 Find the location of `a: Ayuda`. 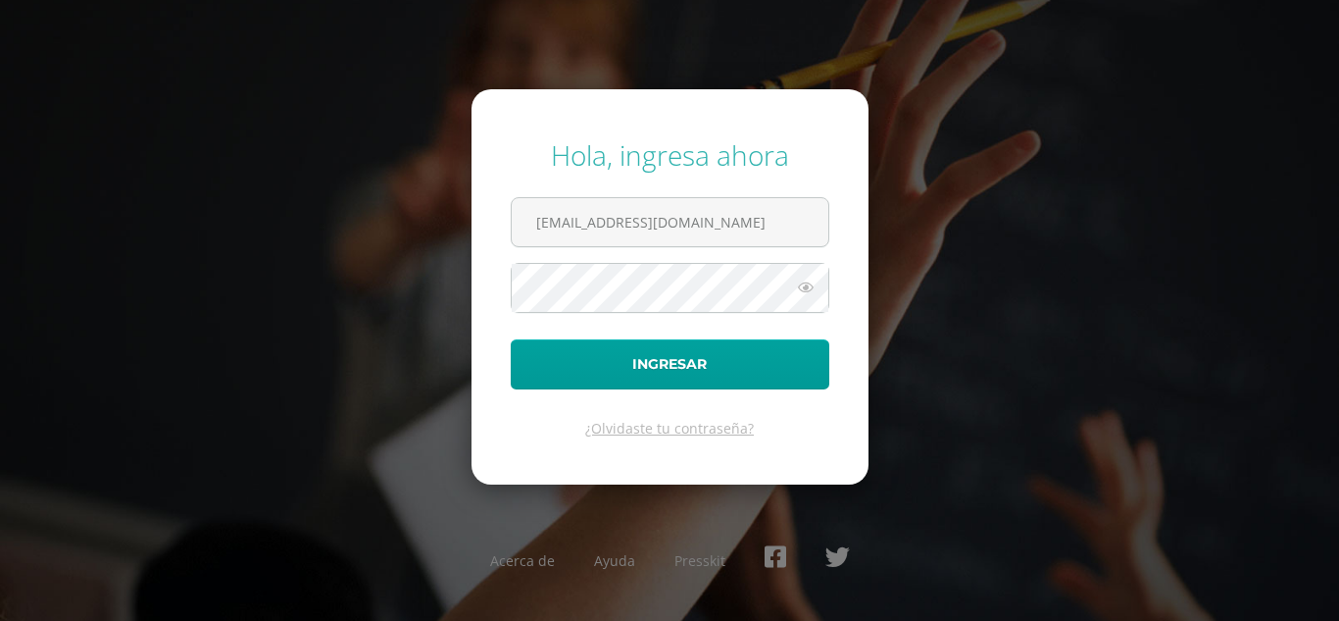

a: Ayuda is located at coordinates (615, 560).